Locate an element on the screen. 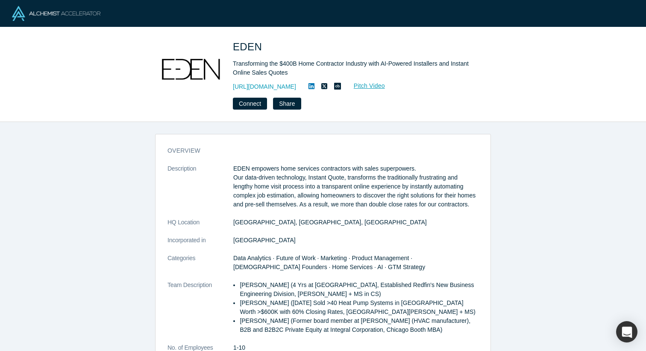 The height and width of the screenshot is (351, 646). dt: Incorporated in is located at coordinates (200, 245).